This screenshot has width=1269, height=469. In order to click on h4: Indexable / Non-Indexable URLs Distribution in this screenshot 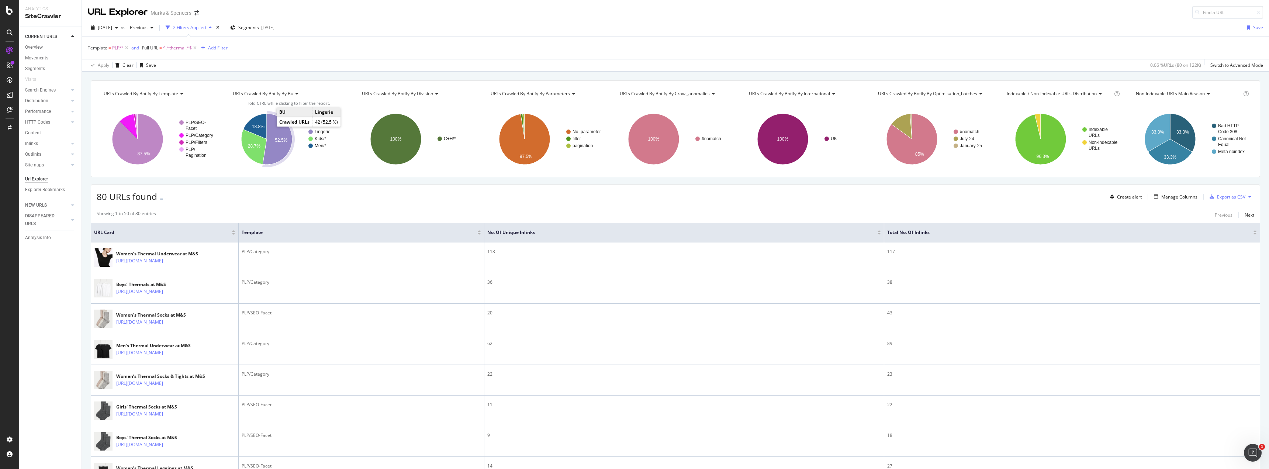, I will do `click(1059, 94)`.